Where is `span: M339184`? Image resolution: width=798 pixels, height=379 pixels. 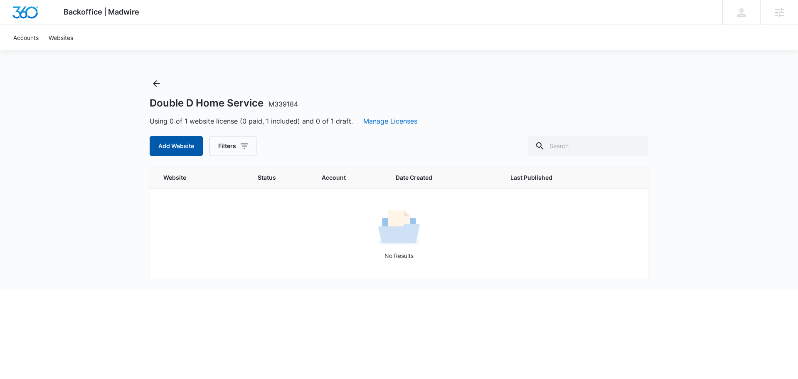 span: M339184 is located at coordinates (283, 104).